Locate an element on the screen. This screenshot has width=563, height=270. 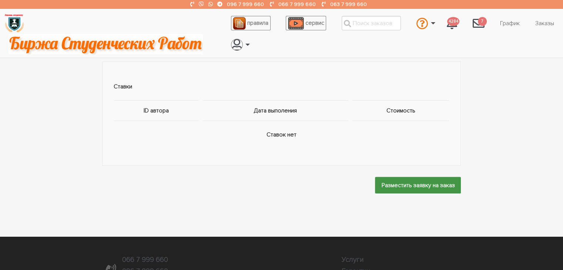
span: сервис is located at coordinates (315, 23).